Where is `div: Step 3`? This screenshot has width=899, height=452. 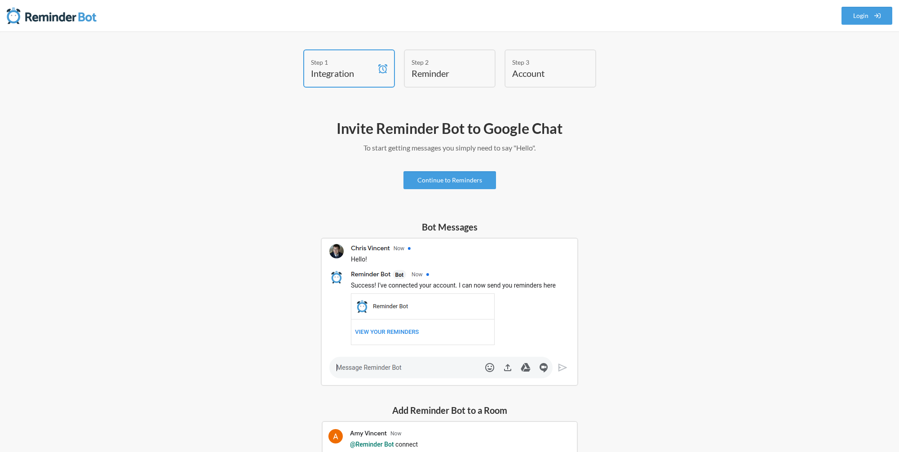 div: Step 3 is located at coordinates (544, 62).